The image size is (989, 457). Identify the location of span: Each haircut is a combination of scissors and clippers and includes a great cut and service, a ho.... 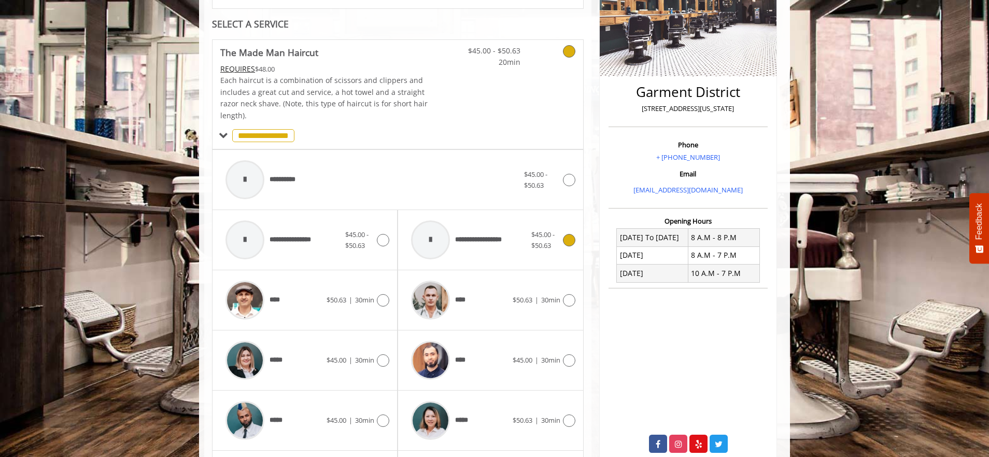
(324, 97).